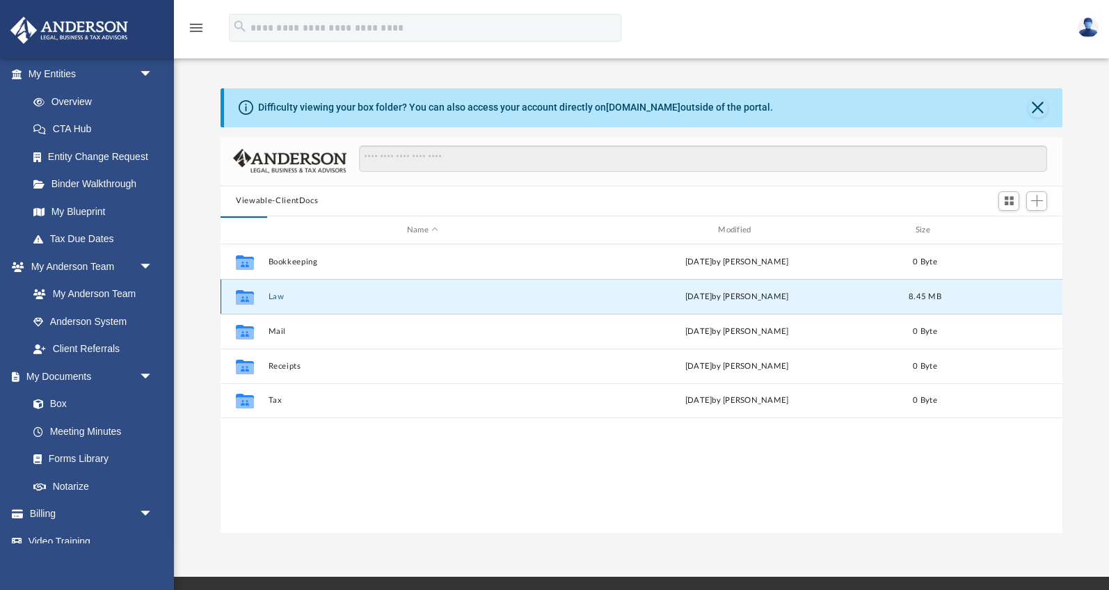 This screenshot has width=1109, height=590. What do you see at coordinates (93, 486) in the screenshot?
I see `a: Notarize` at bounding box center [93, 486].